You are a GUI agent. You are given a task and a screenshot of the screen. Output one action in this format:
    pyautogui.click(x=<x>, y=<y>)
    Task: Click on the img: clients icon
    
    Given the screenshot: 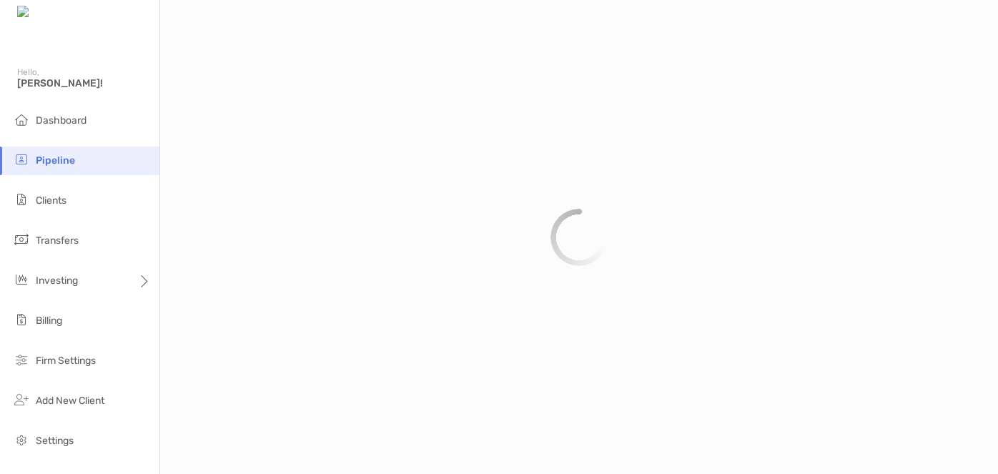 What is the action you would take?
    pyautogui.click(x=21, y=200)
    